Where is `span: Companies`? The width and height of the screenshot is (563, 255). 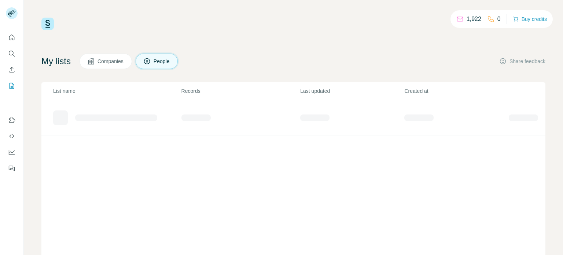
span: Companies is located at coordinates (111, 61).